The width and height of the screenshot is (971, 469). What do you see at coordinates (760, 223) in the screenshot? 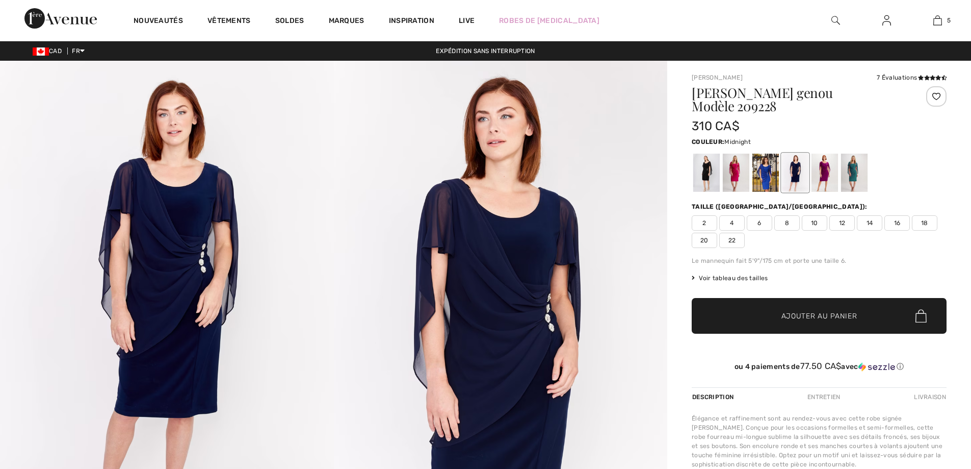
I see `span: 6` at bounding box center [760, 223].